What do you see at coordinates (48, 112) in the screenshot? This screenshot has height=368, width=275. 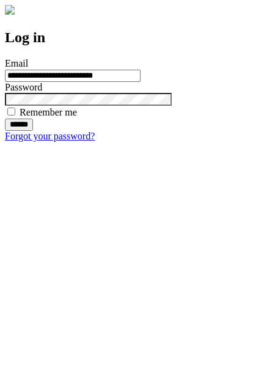 I see `label: Remember me` at bounding box center [48, 112].